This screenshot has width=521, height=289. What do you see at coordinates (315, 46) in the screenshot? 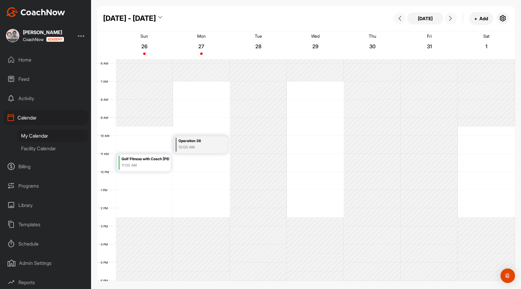
I see `p: 29` at bounding box center [315, 46].